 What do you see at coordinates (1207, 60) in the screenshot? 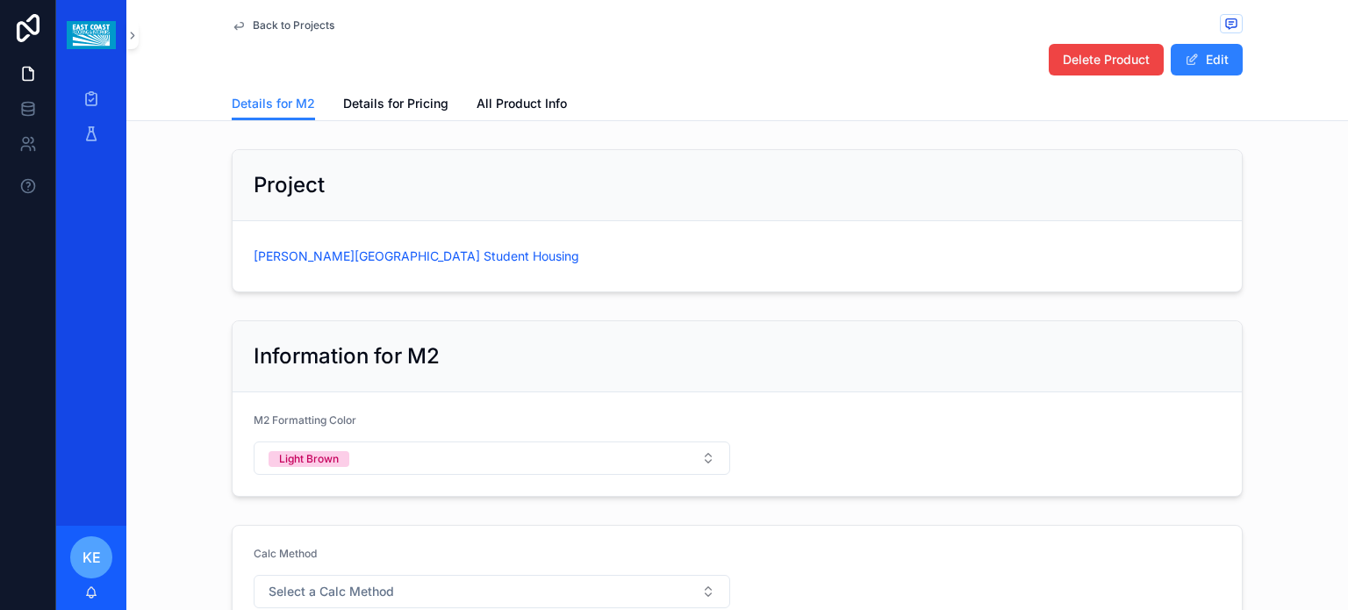
I see `button: Edit` at bounding box center [1207, 60].